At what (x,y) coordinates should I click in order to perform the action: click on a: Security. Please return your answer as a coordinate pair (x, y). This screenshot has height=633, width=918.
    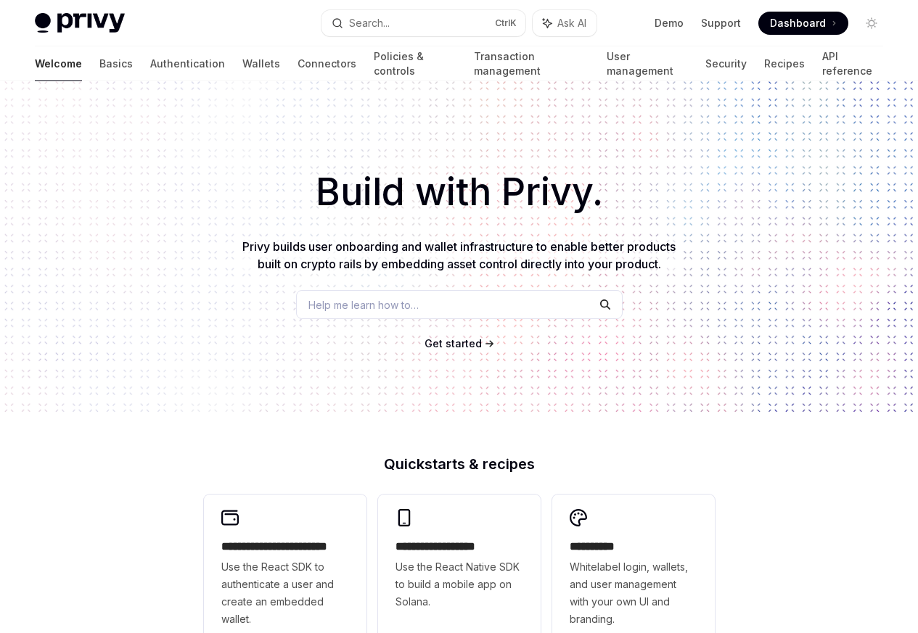
    Looking at the image, I should click on (726, 64).